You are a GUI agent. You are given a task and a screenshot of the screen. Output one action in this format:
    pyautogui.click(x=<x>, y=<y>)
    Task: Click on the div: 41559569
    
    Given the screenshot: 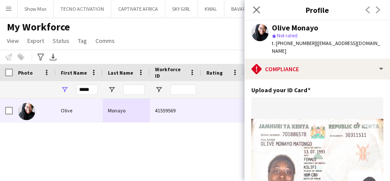 What is the action you would take?
    pyautogui.click(x=175, y=110)
    